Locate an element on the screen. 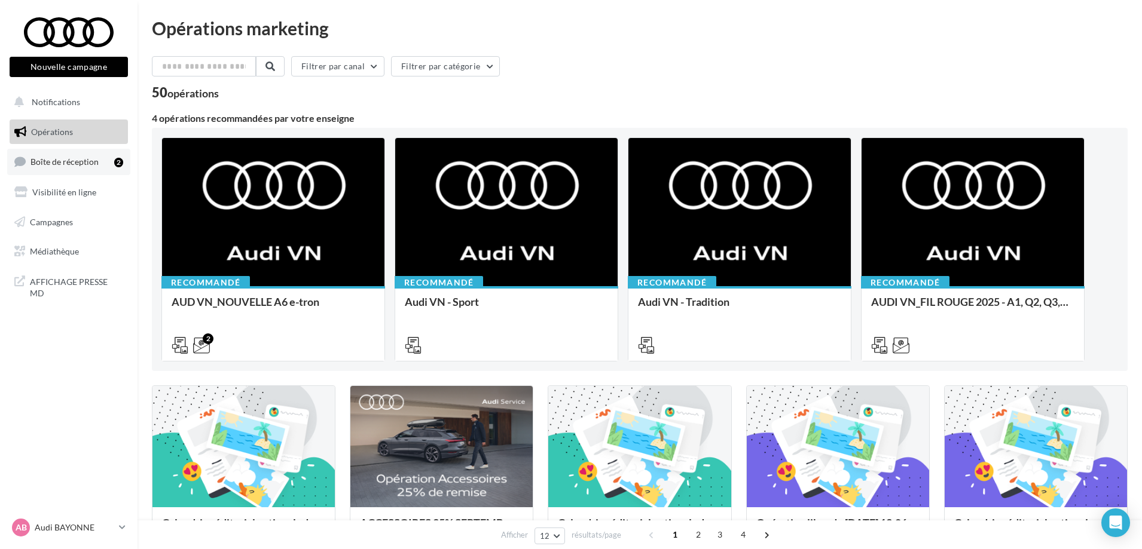 This screenshot has width=1142, height=549. span: 3 is located at coordinates (720, 535).